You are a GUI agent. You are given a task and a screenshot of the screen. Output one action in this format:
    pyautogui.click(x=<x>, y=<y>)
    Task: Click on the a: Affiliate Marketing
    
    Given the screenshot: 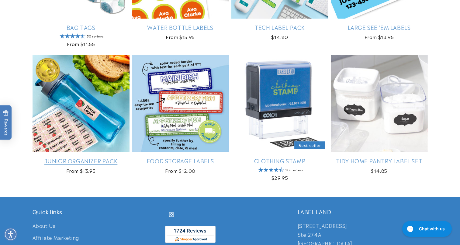 What is the action you would take?
    pyautogui.click(x=56, y=237)
    